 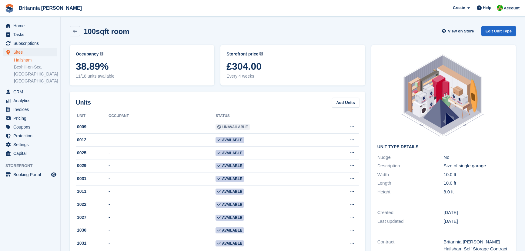 I want to click on div: 1031, so click(x=92, y=243).